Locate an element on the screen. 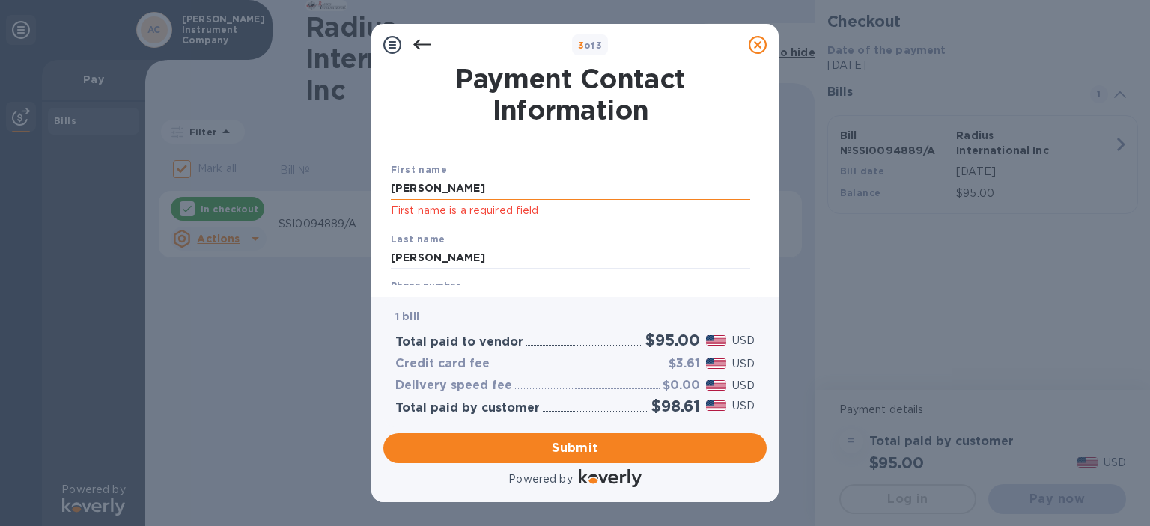 The width and height of the screenshot is (1150, 526). h3: Credit card fee is located at coordinates (442, 364).